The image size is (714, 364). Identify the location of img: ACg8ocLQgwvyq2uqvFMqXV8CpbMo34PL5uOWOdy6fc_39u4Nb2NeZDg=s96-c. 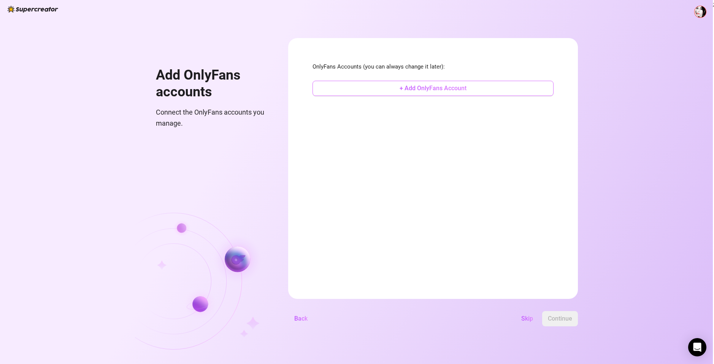
(701, 12).